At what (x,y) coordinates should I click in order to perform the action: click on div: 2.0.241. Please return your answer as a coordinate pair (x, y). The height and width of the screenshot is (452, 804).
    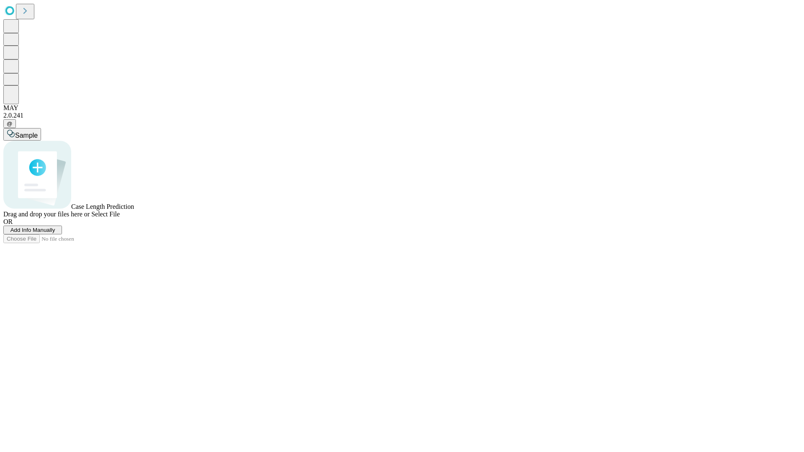
    Looking at the image, I should click on (402, 116).